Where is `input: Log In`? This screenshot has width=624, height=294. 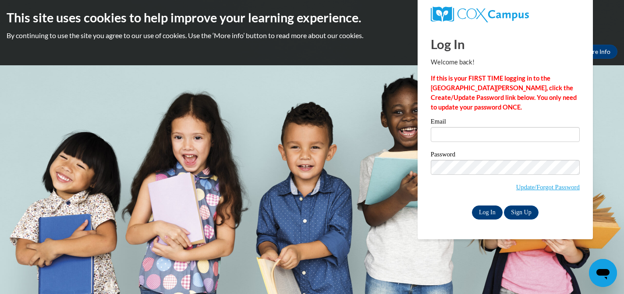 input: Log In is located at coordinates (488, 213).